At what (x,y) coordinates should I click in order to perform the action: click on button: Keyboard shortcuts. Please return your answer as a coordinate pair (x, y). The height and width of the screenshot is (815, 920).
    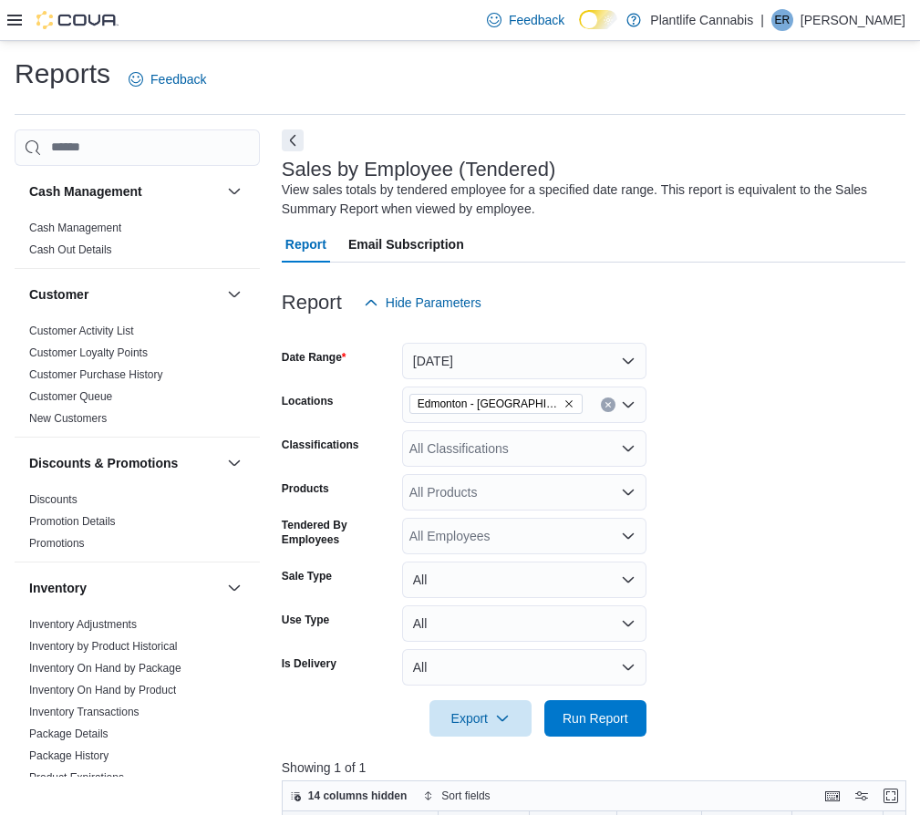
    Looking at the image, I should click on (832, 796).